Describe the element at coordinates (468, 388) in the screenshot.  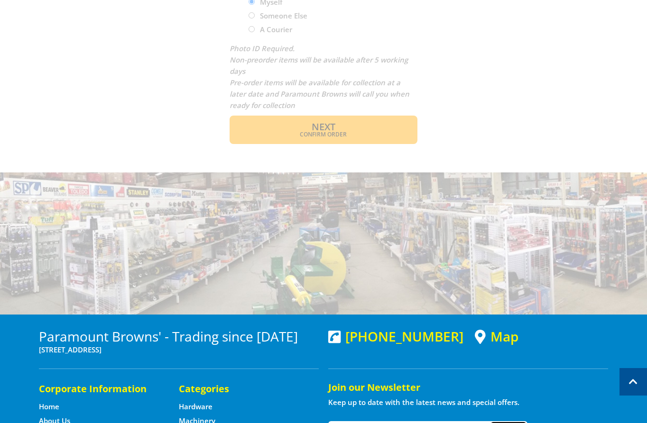
I see `h5: Join our Newsletter` at that location.